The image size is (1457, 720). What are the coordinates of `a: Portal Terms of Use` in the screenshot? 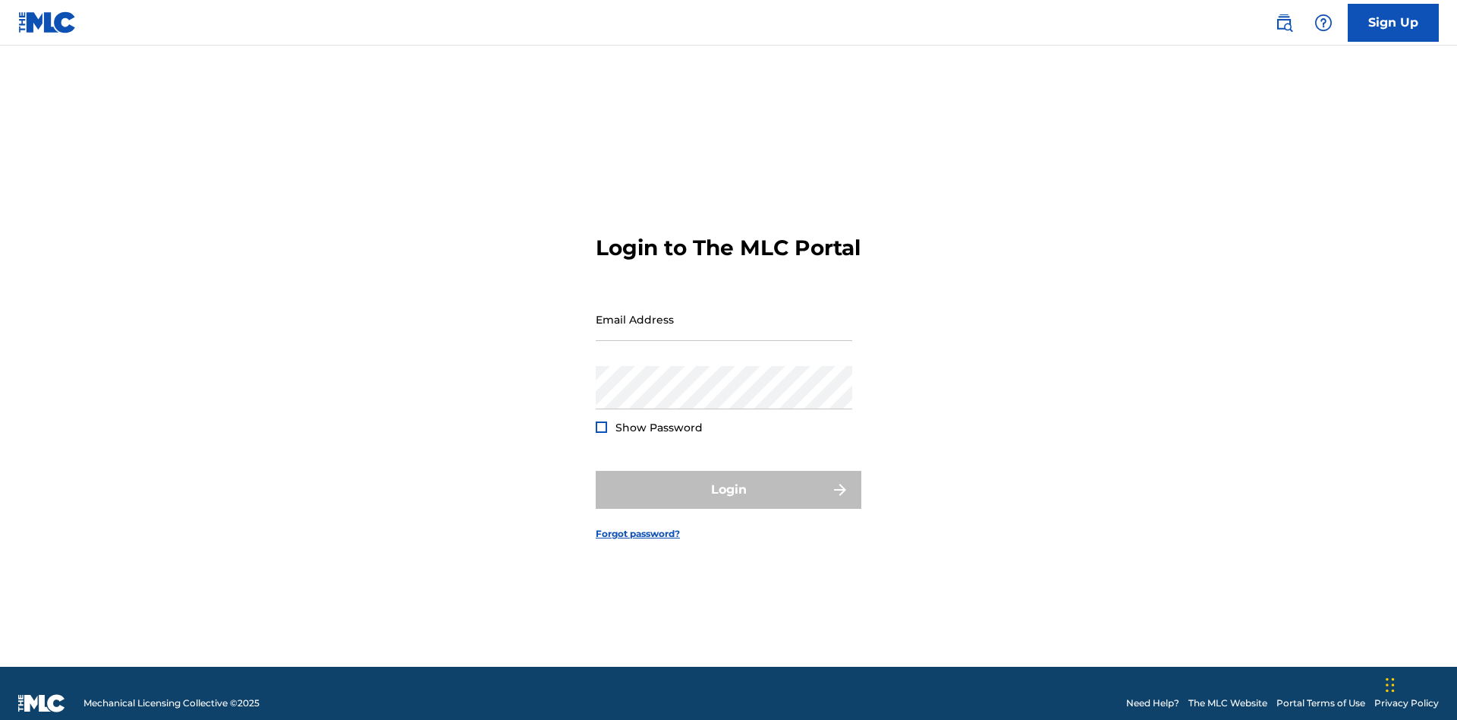 It's located at (1321, 703).